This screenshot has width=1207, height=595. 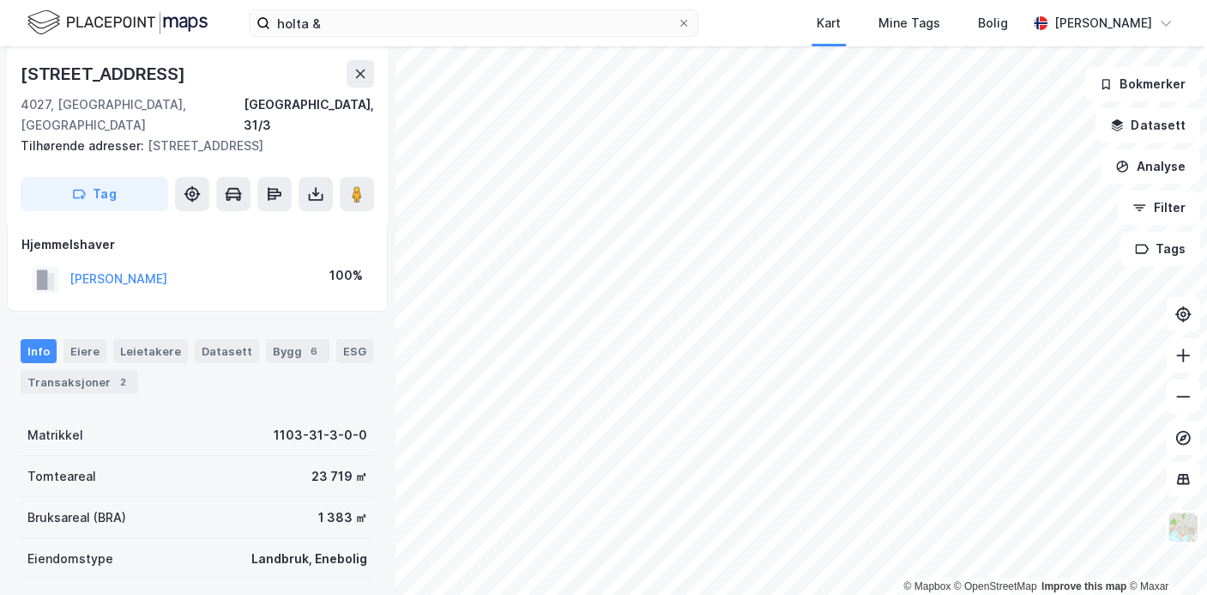 What do you see at coordinates (1183, 527) in the screenshot?
I see `img: Z` at bounding box center [1183, 527].